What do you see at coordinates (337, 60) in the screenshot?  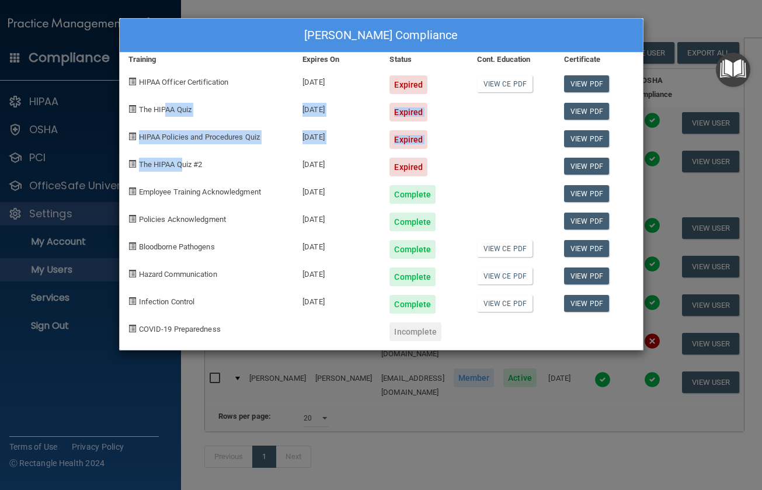 I see `div: Expires On` at bounding box center [337, 60].